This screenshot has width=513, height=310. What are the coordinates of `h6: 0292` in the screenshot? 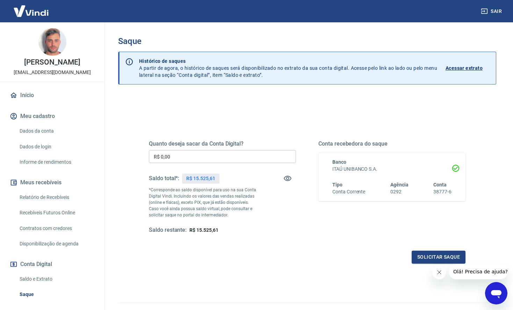 It's located at (399, 192).